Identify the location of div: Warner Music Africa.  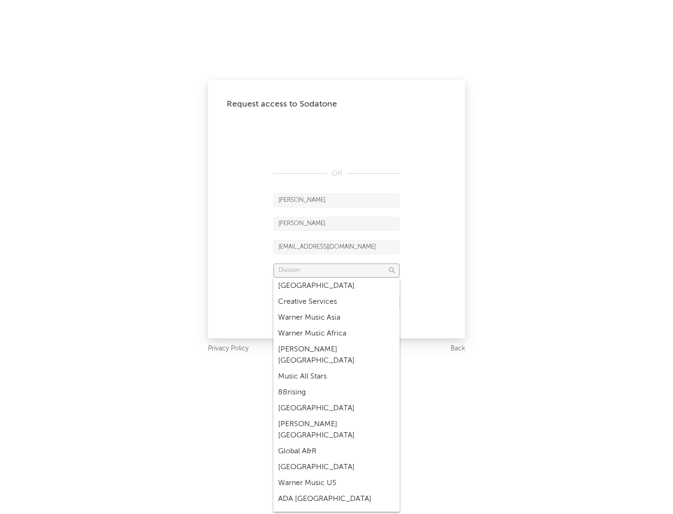
(336, 334).